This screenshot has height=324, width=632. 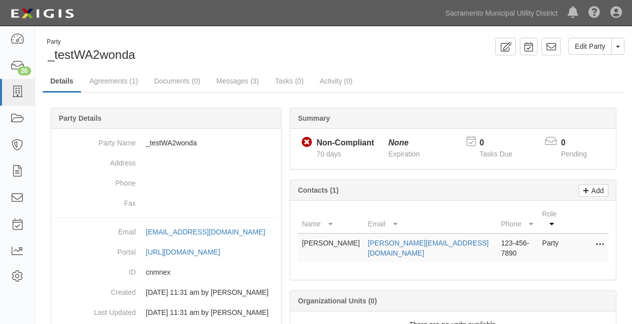 What do you see at coordinates (318, 190) in the screenshot?
I see `b: Contacts (1)` at bounding box center [318, 190].